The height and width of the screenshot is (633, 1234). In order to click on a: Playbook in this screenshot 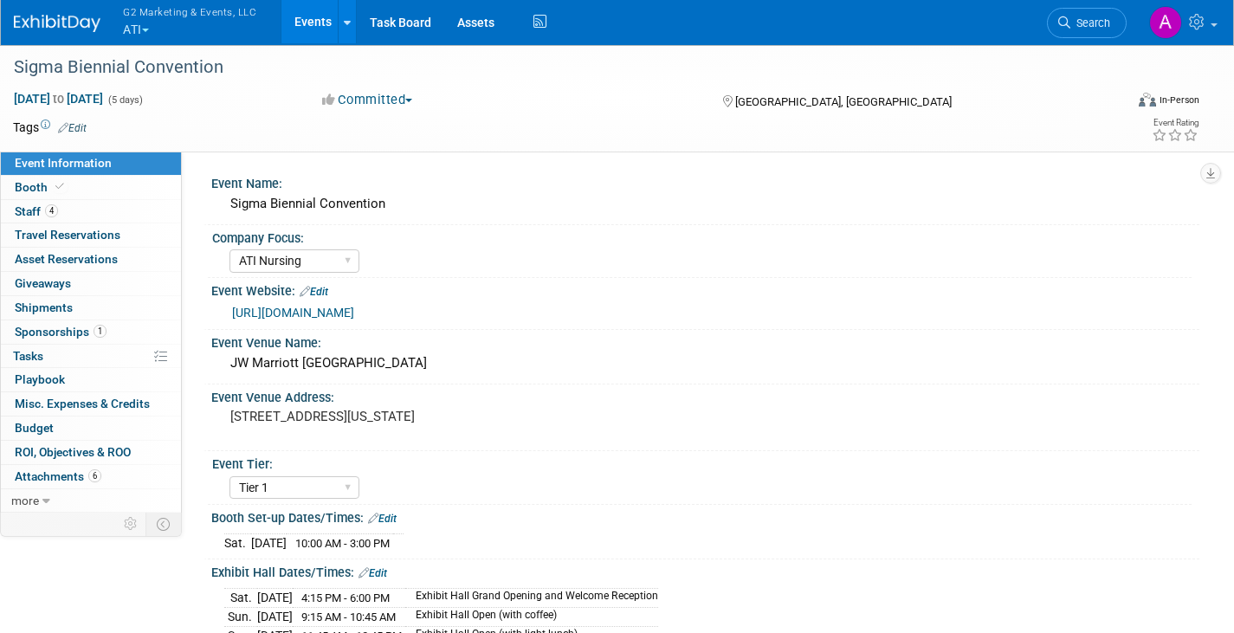, I will do `click(91, 379)`.